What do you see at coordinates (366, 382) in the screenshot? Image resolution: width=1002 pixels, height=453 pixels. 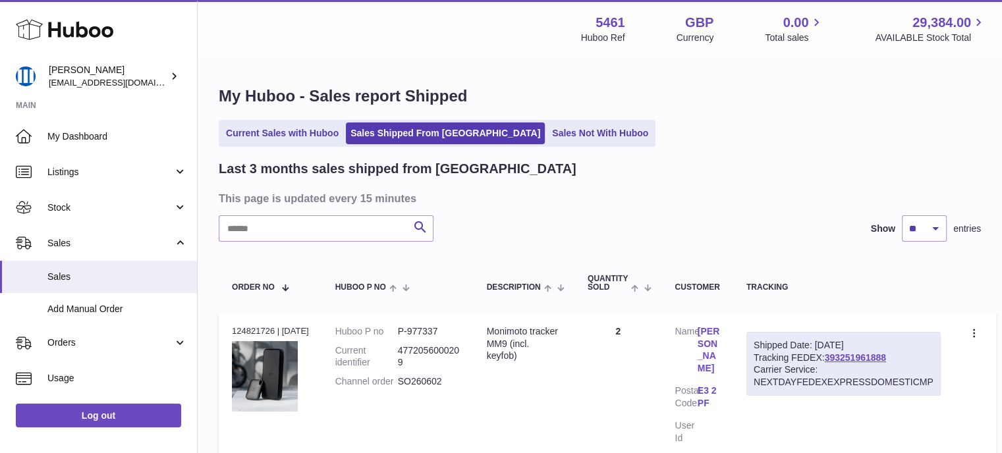 I see `dt: Channel order` at bounding box center [366, 382].